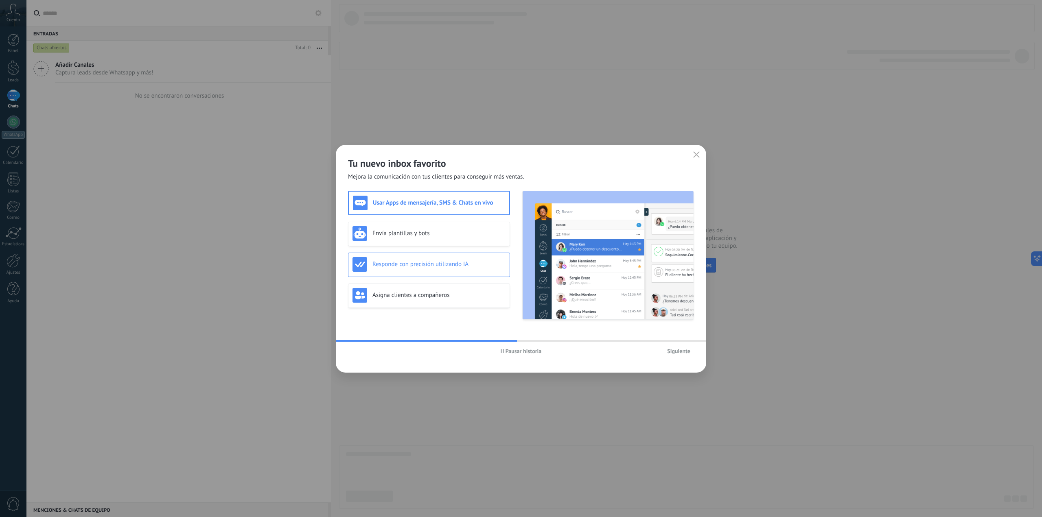 Image resolution: width=1042 pixels, height=517 pixels. I want to click on span: Pausar historia, so click(523, 351).